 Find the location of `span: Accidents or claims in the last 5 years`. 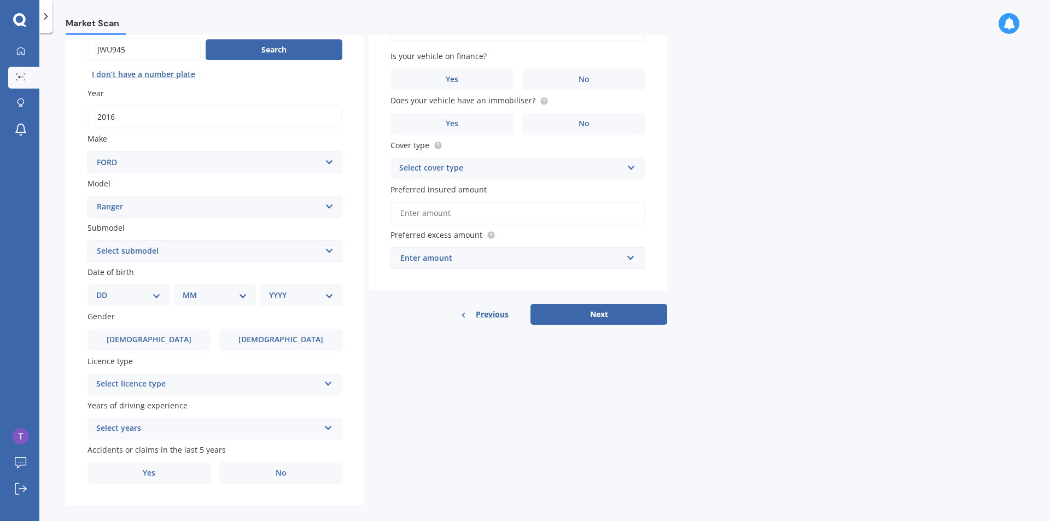

span: Accidents or claims in the last 5 years is located at coordinates (156, 449).